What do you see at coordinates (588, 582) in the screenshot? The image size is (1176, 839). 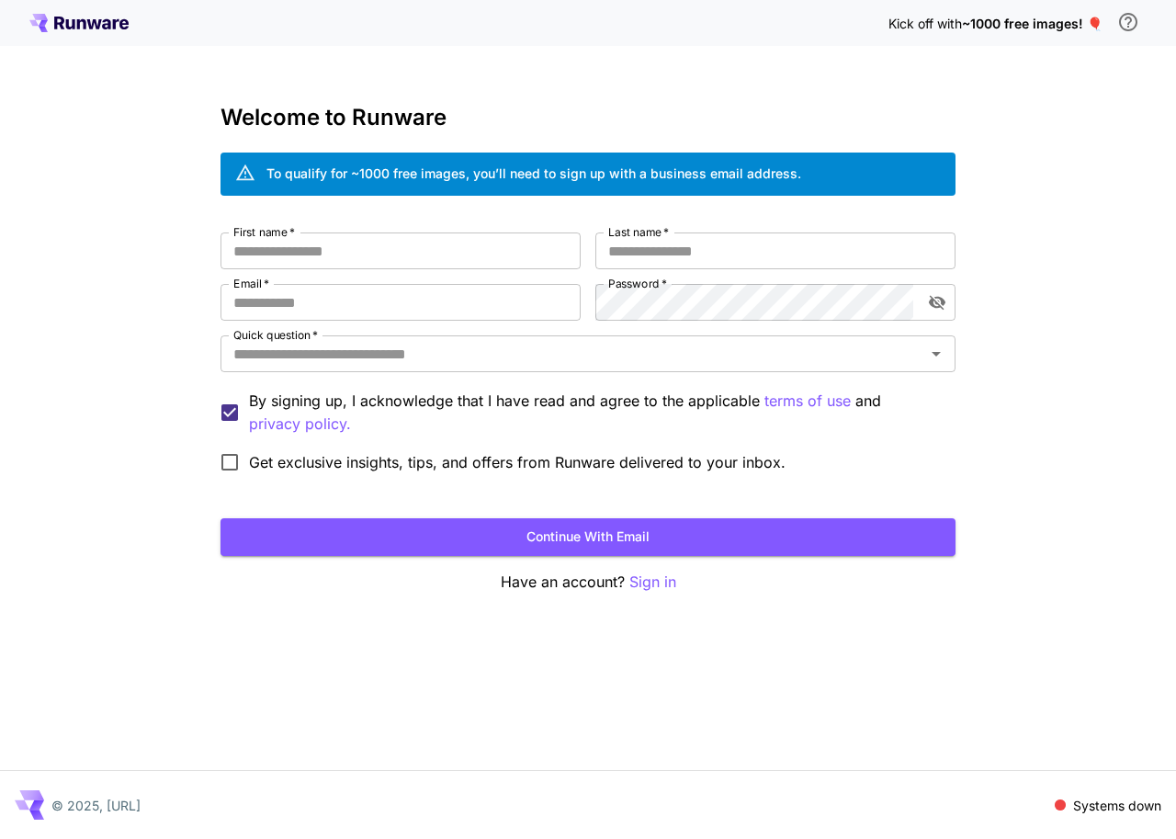 I see `p: Have an account?` at bounding box center [588, 582].